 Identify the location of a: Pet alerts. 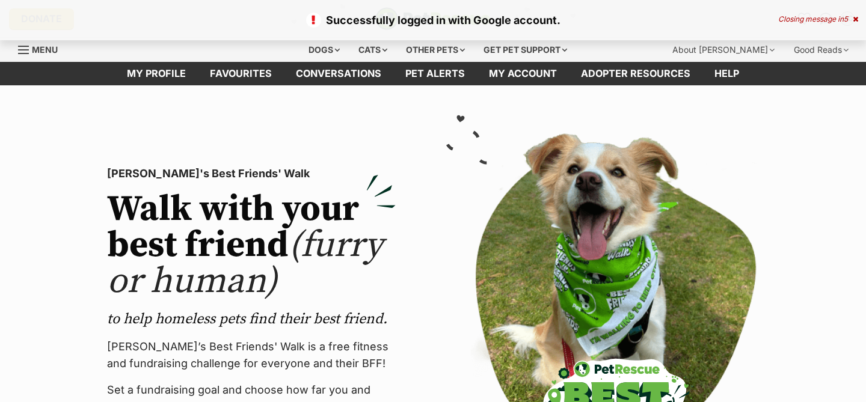
(435, 73).